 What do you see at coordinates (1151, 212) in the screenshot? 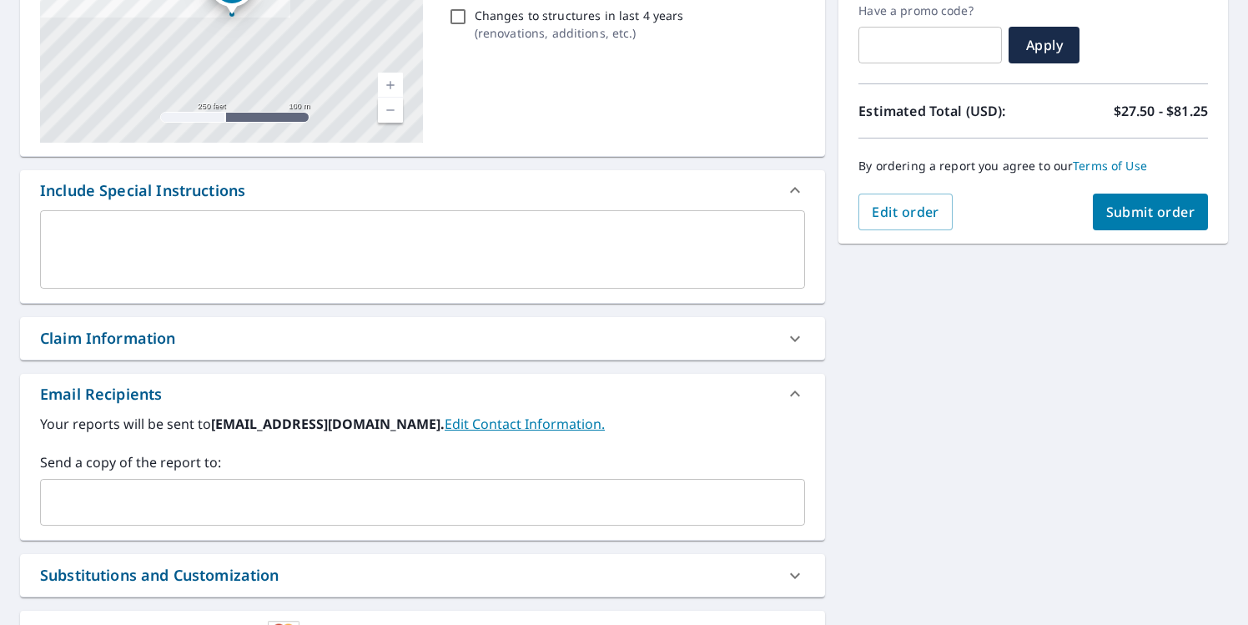
I see `button: Submit order` at bounding box center [1151, 212].